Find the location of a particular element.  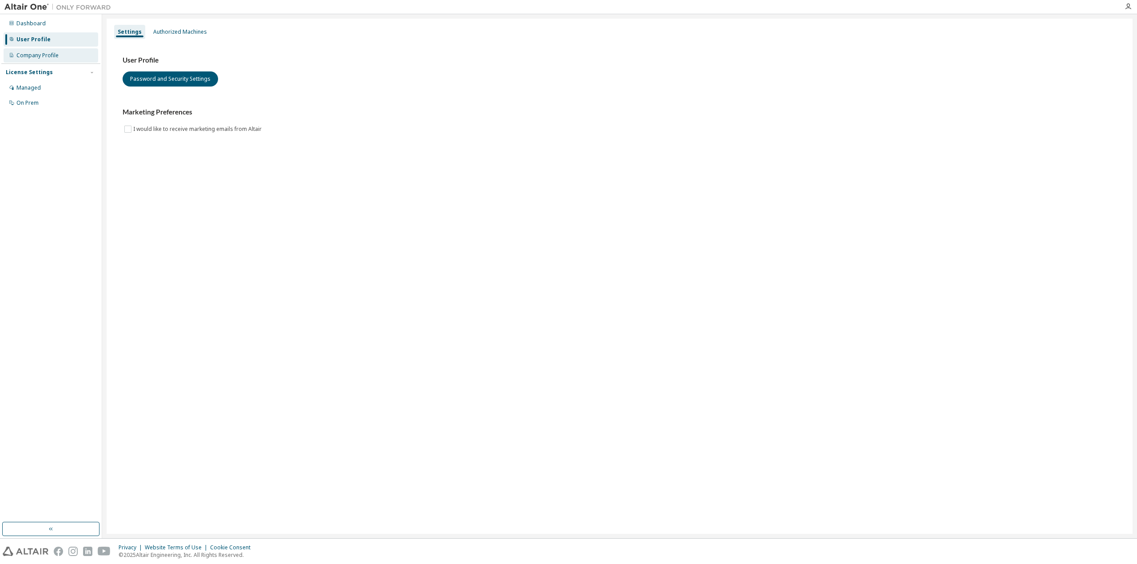

div: Privacy is located at coordinates (131, 548).